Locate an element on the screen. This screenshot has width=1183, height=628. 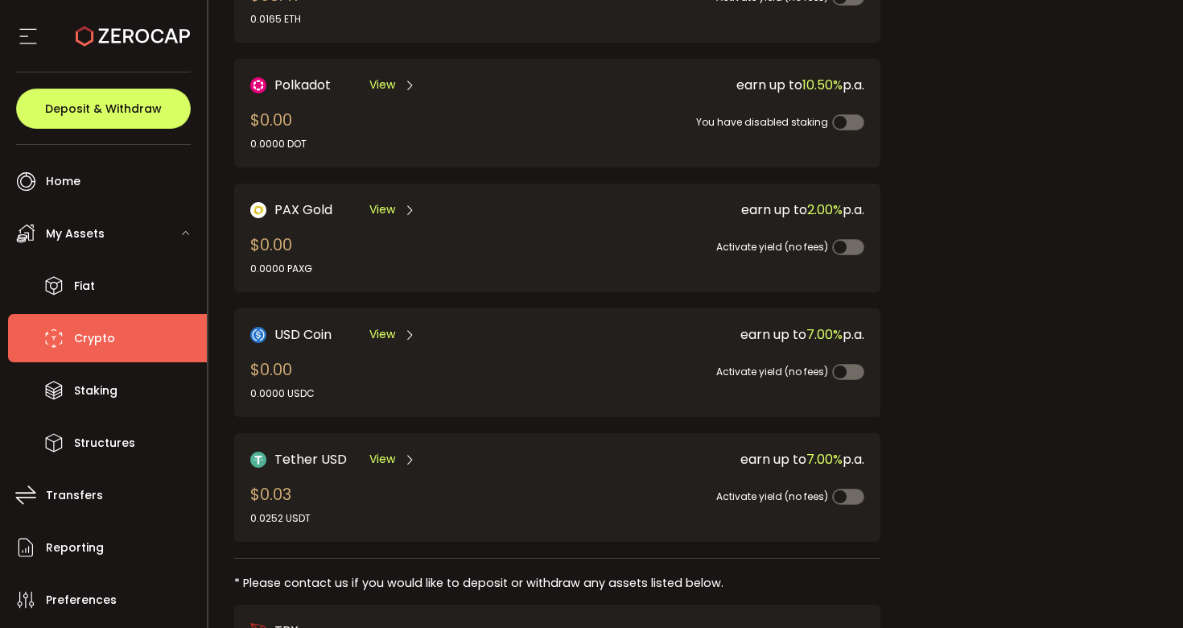
span: Preferences is located at coordinates (81, 600).